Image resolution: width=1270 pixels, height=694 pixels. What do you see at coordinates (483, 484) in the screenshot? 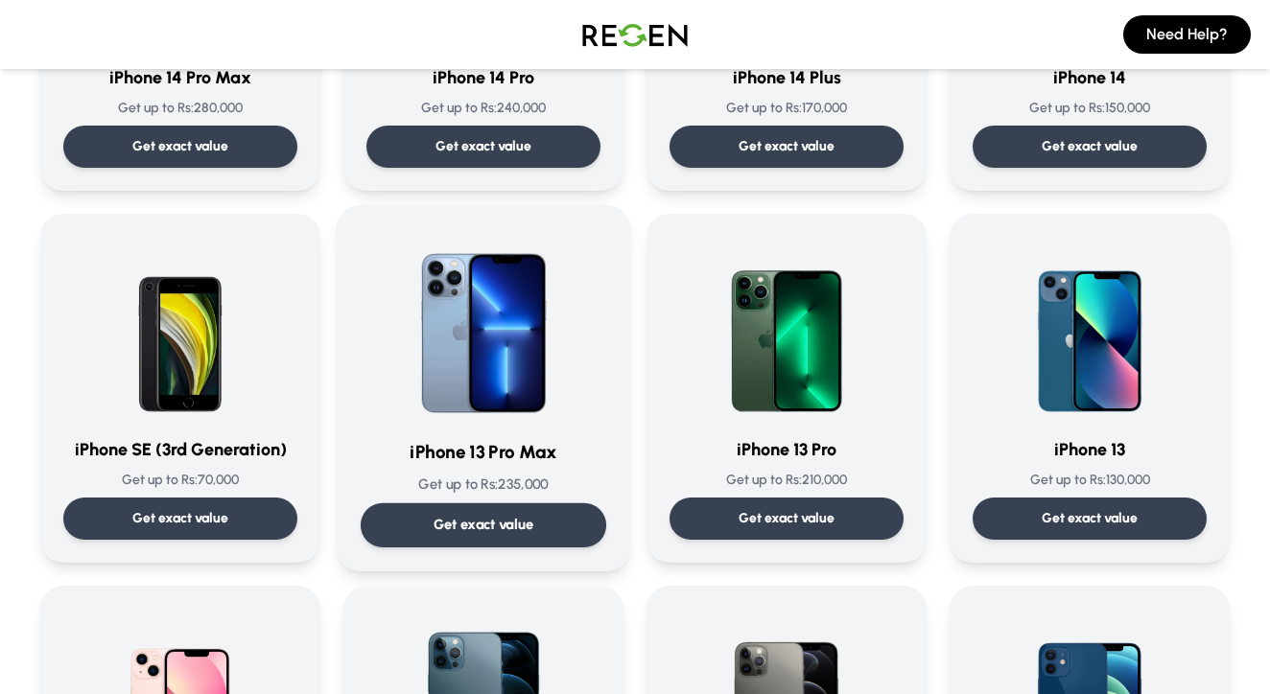
I see `p: Get up to Rs: 235,000` at bounding box center [483, 484].